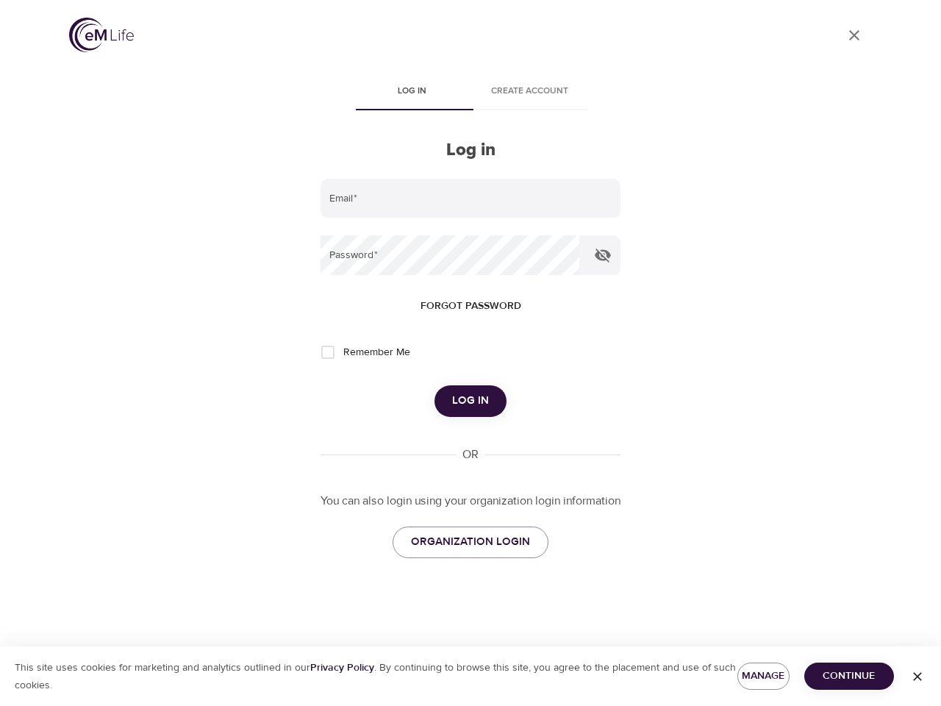  Describe the element at coordinates (471, 542) in the screenshot. I see `a: ORGANIZATION LOGIN` at that location.